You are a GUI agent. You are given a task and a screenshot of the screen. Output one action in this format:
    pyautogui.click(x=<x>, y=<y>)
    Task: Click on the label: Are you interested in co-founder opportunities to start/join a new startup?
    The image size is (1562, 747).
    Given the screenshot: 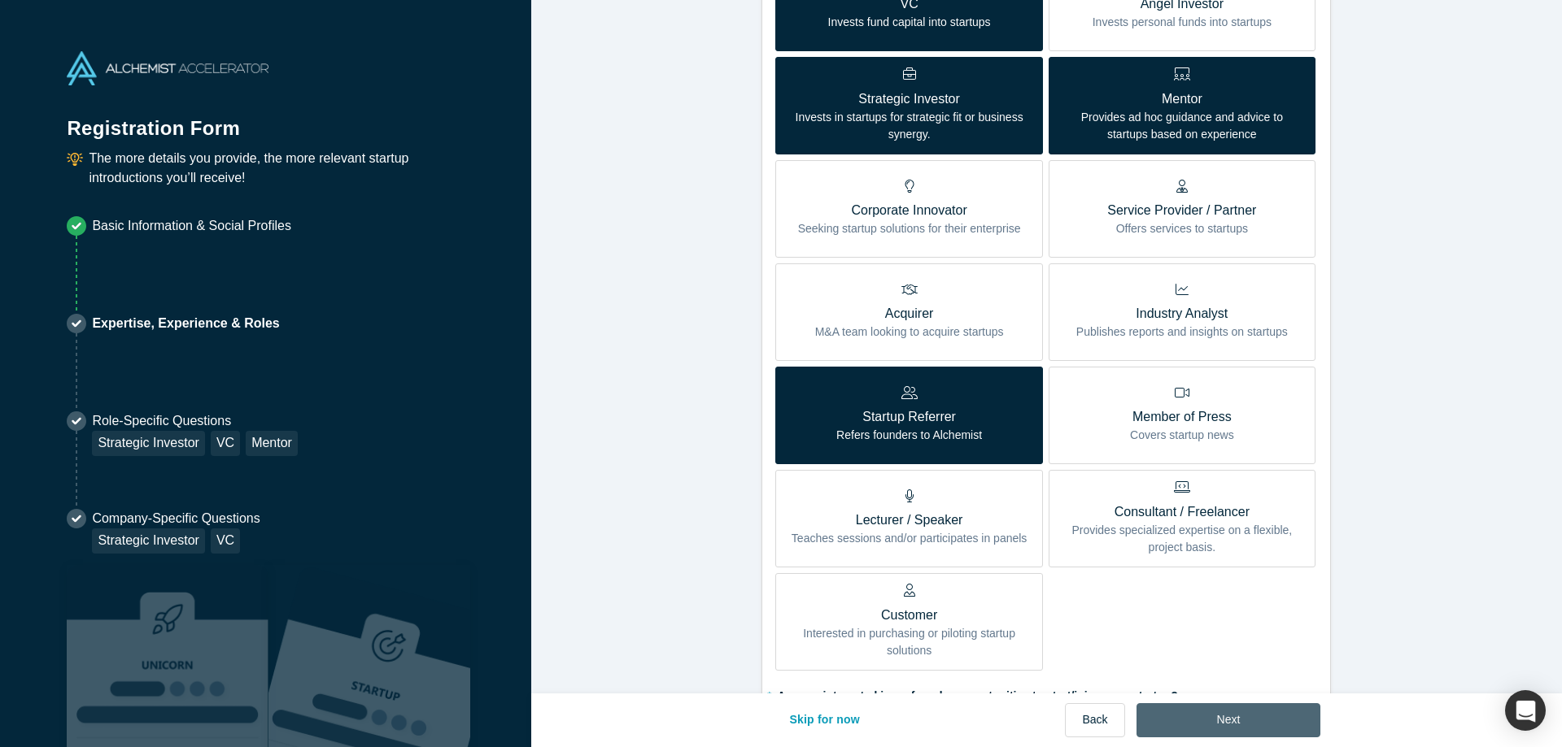 What is the action you would take?
    pyautogui.click(x=1046, y=694)
    